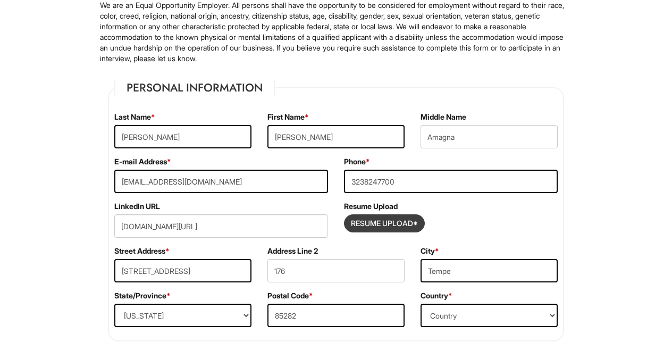 Image resolution: width=672 pixels, height=342 pixels. Describe the element at coordinates (336, 271) in the screenshot. I see `input: Apt., Suite, Box, etc.` at that location.